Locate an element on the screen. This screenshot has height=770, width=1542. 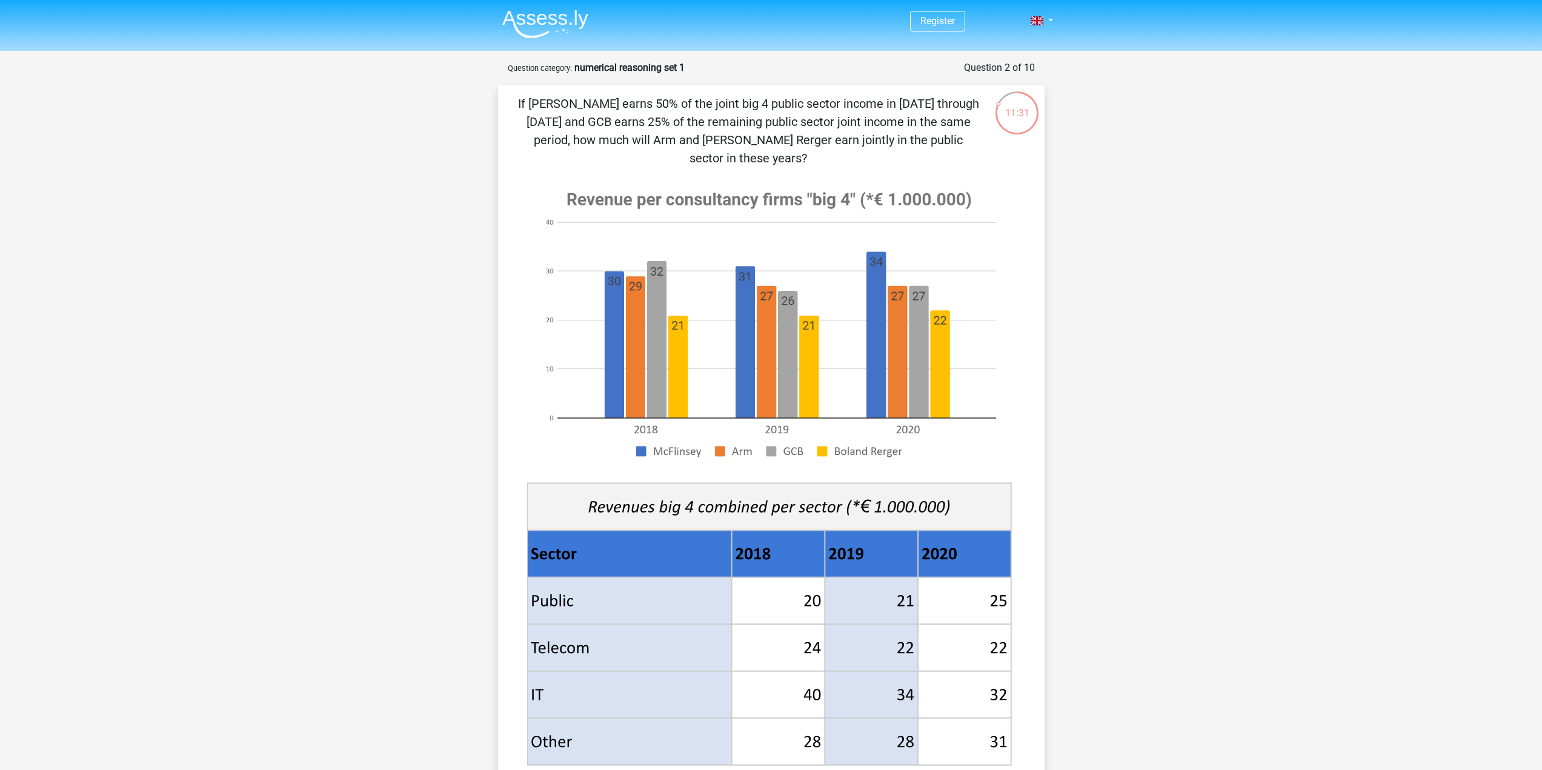
strong: numerical reasoning set 1 is located at coordinates (630, 67).